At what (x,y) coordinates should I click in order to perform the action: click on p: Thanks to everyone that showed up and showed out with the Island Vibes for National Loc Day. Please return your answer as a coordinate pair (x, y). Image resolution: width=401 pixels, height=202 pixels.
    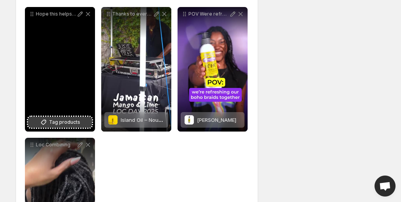
    Looking at the image, I should click on (132, 14).